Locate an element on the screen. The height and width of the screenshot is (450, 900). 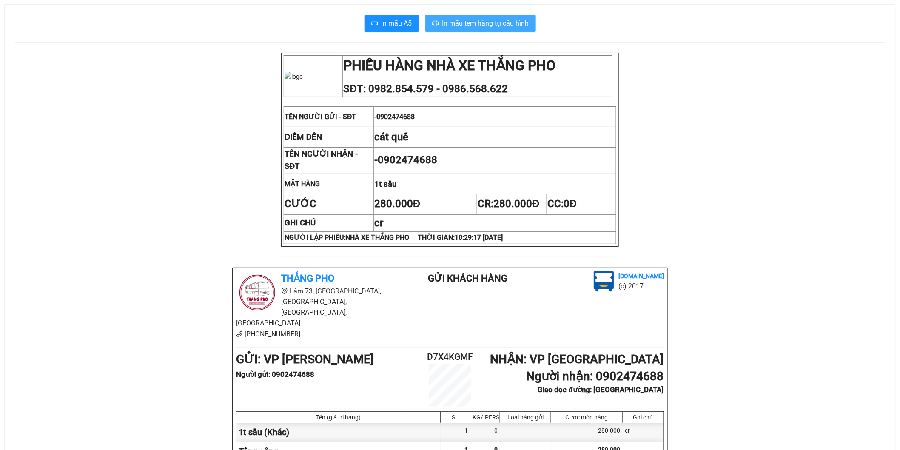
span: SĐT: 0982.854.579 - 0986.568.622 is located at coordinates (425, 89).